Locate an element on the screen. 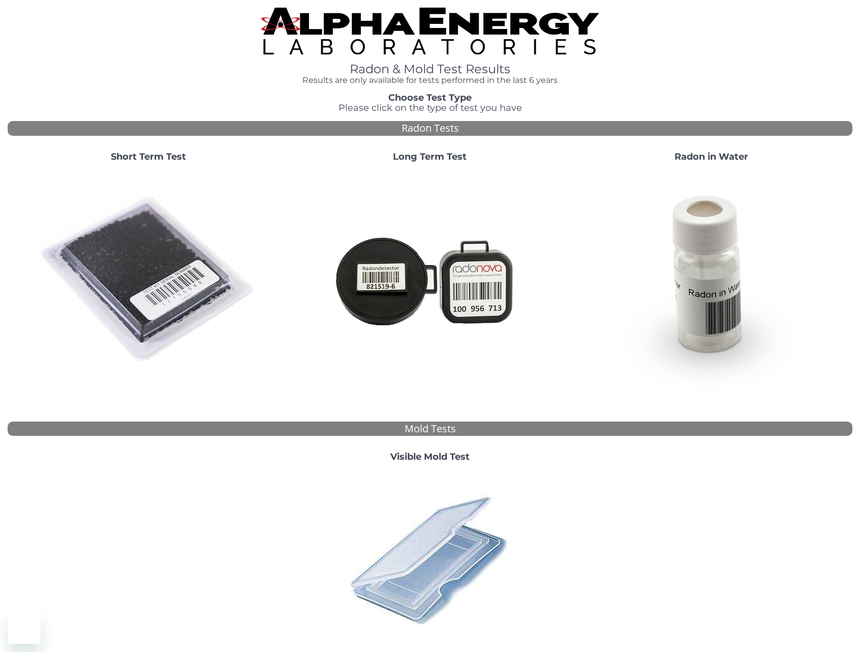  span: Please click on the type of test you have is located at coordinates (430, 108).